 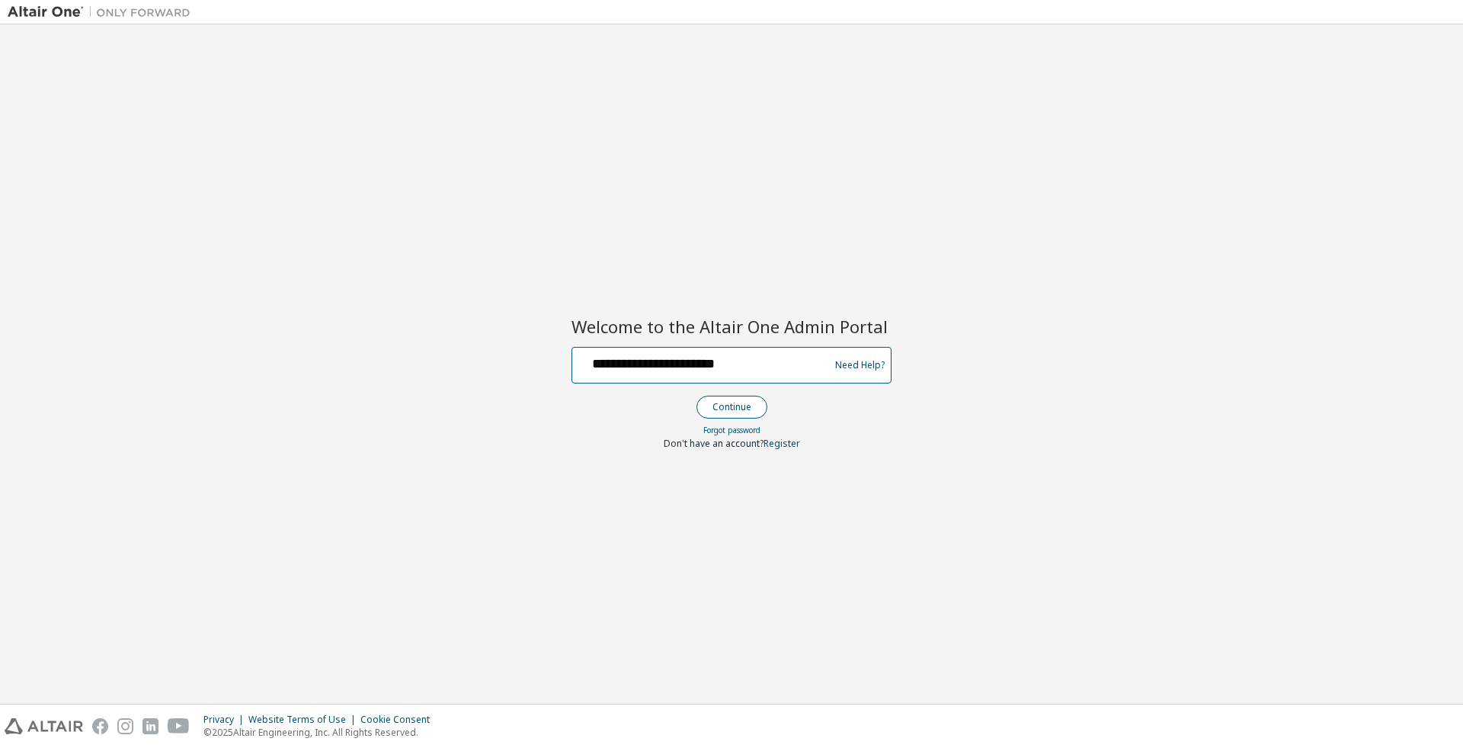 I want to click on div: Website Terms of Use, so click(x=304, y=719).